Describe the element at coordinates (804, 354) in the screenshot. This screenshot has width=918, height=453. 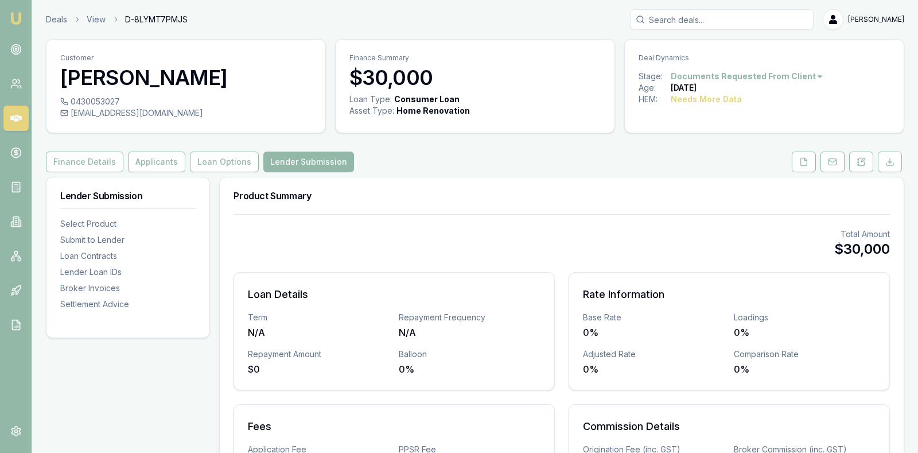
I see `div: Comparison Rate` at that location.